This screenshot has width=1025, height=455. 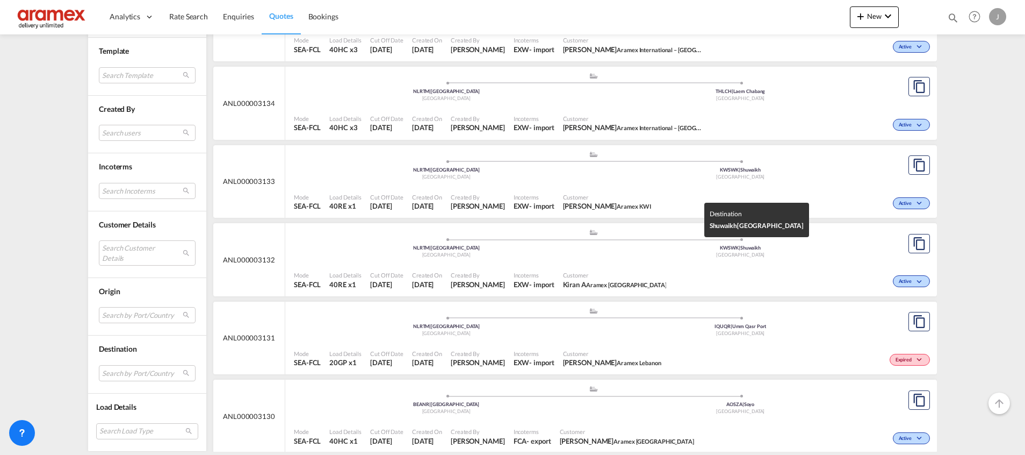 What do you see at coordinates (757, 226) in the screenshot?
I see `div: Shuwaikh` at bounding box center [757, 226].